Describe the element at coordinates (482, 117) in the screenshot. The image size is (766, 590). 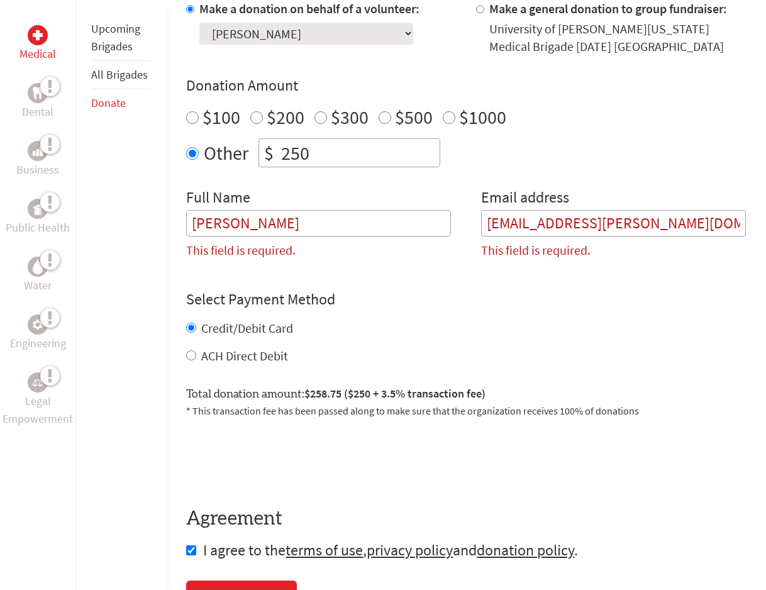
I see `label: $1000` at that location.